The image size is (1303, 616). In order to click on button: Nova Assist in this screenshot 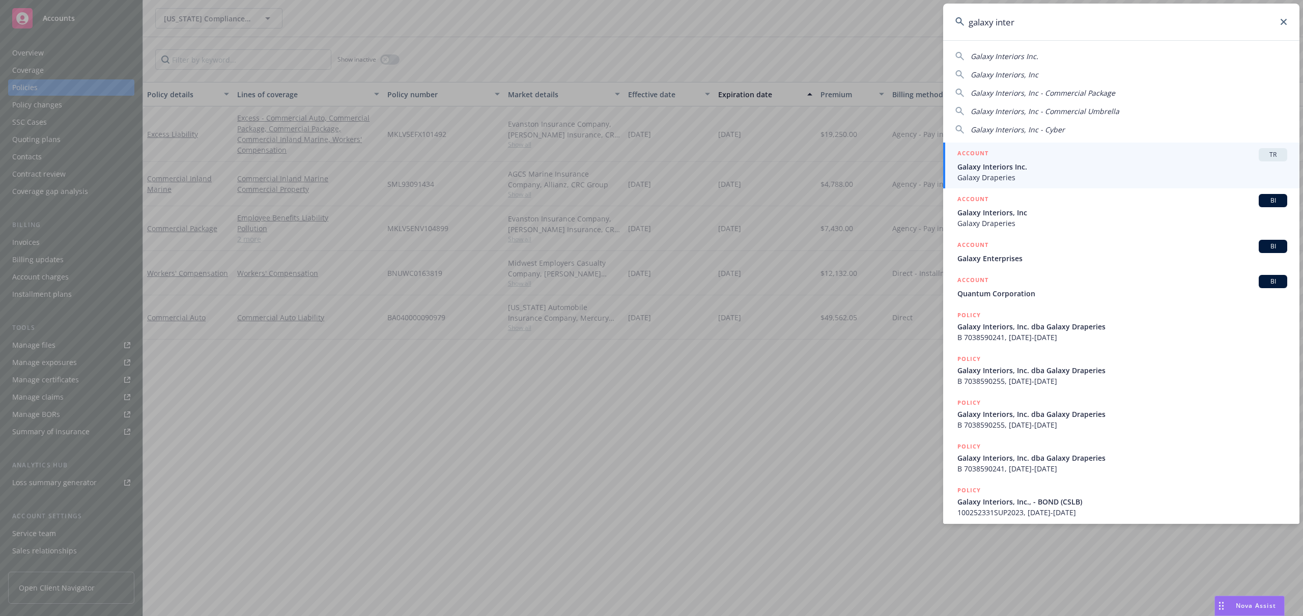, I will do `click(1250, 606)`.